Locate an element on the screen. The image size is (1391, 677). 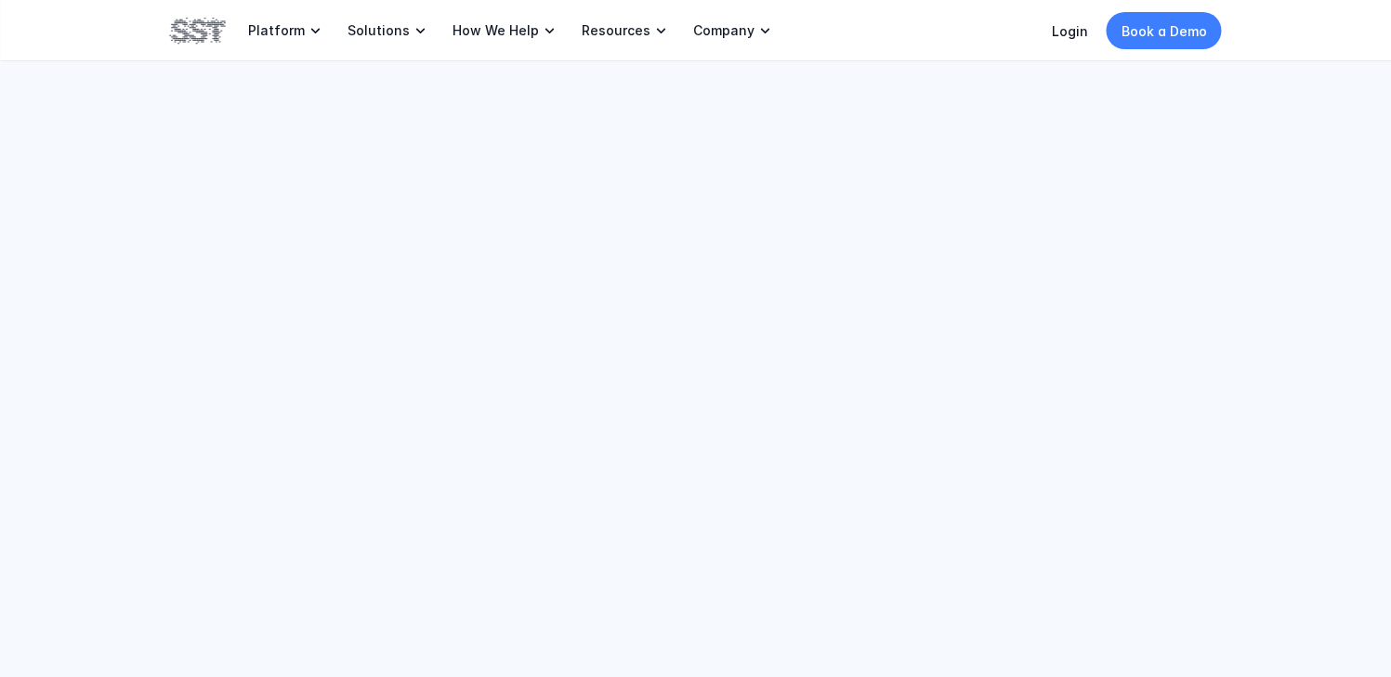
p: Book a Demo is located at coordinates (1164, 31).